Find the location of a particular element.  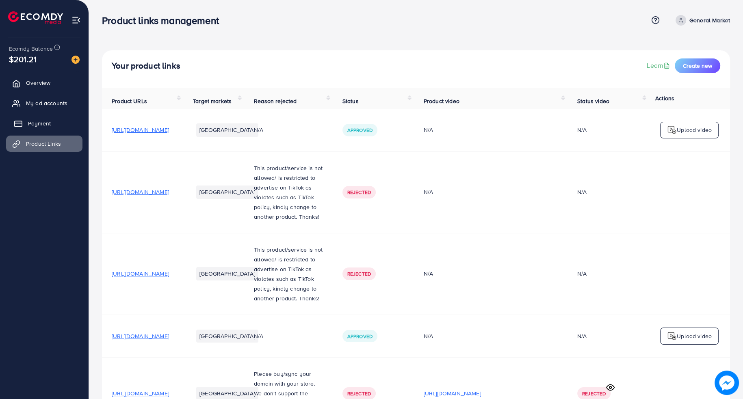

a: logo is located at coordinates (35, 17).